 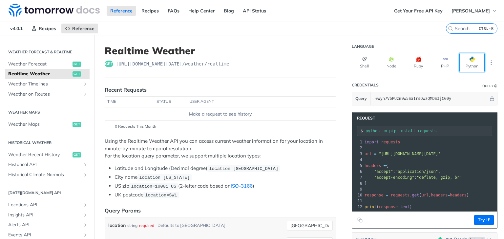 I want to click on a: Weather on RoutesShow subpages for Weather on Routes, so click(x=47, y=94).